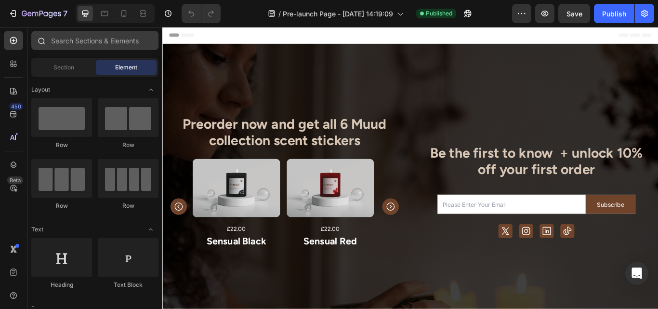 This screenshot has height=309, width=658. What do you see at coordinates (614, 13) in the screenshot?
I see `button: Publish` at bounding box center [614, 13].